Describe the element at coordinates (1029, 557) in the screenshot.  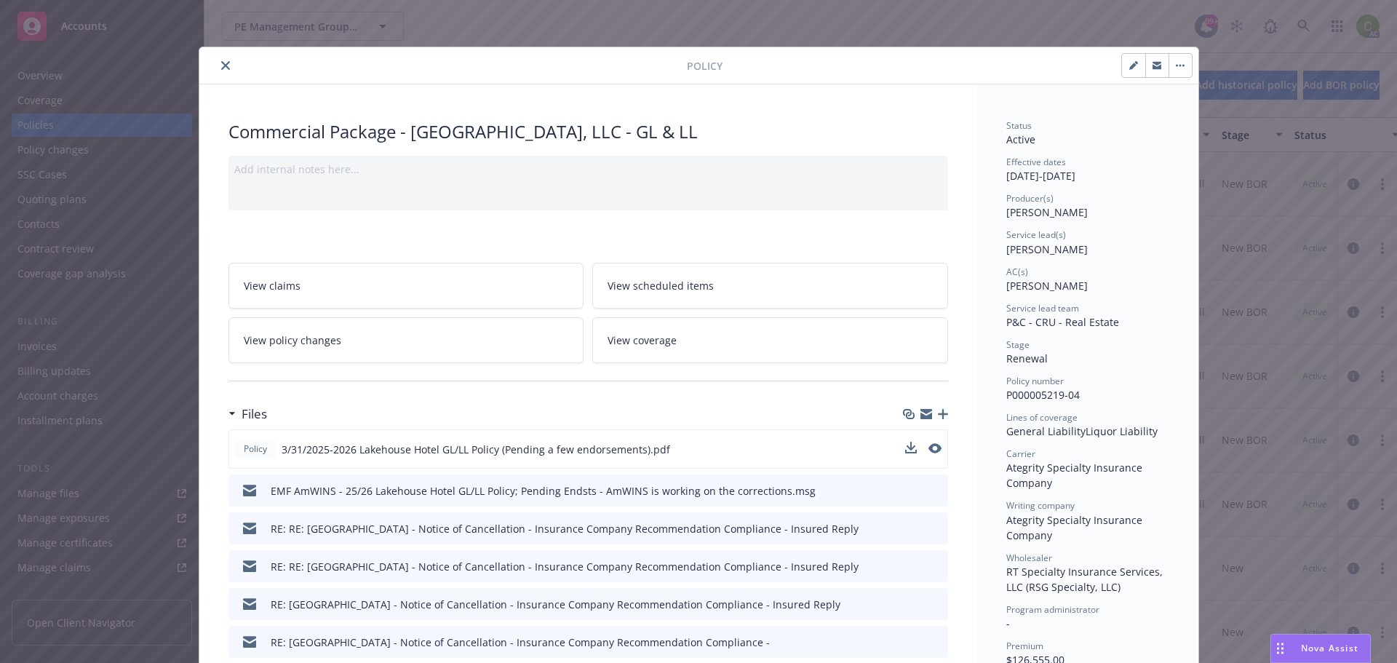
I see `span: Wholesaler` at that location.